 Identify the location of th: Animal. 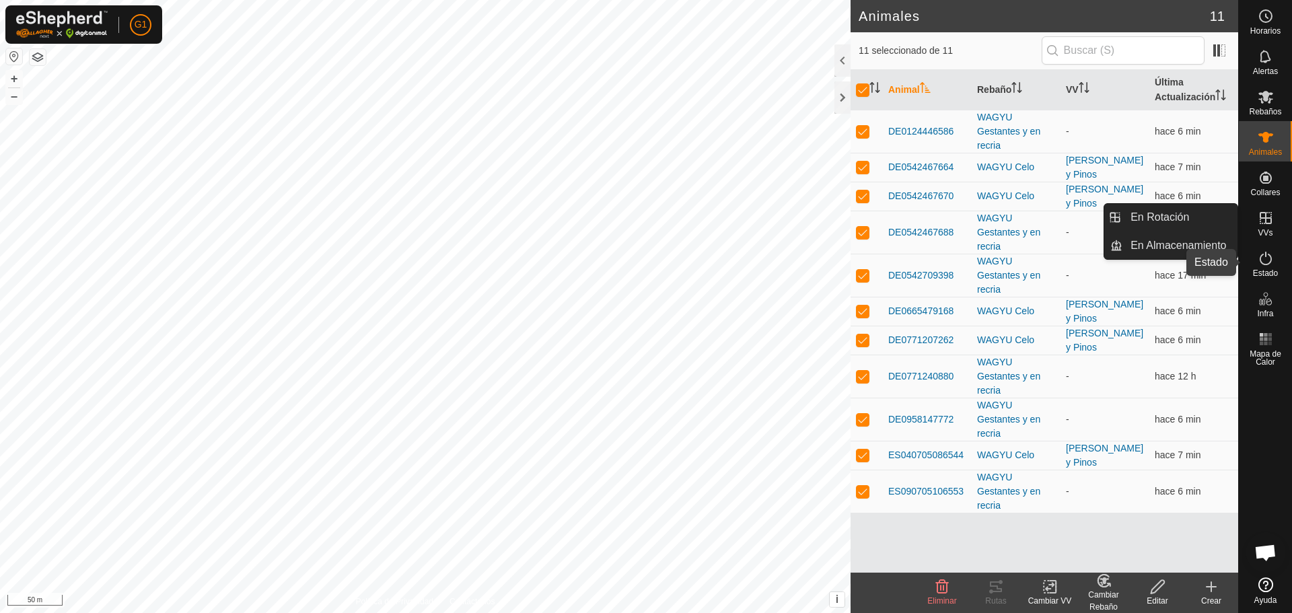
(927, 90).